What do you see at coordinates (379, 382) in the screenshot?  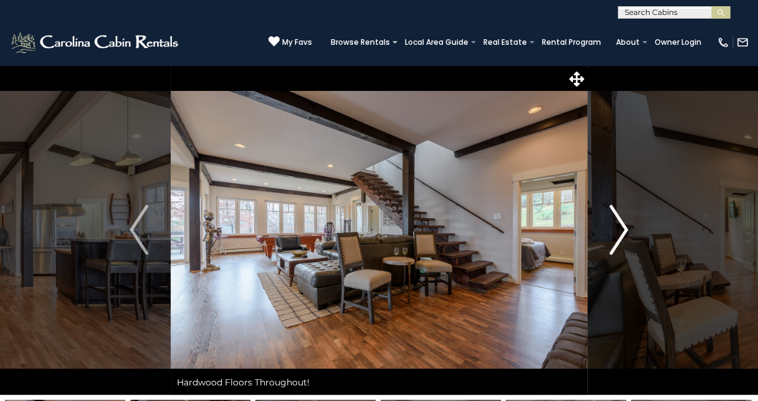 I see `div: Hardwood Floors Throughout!` at bounding box center [379, 382].